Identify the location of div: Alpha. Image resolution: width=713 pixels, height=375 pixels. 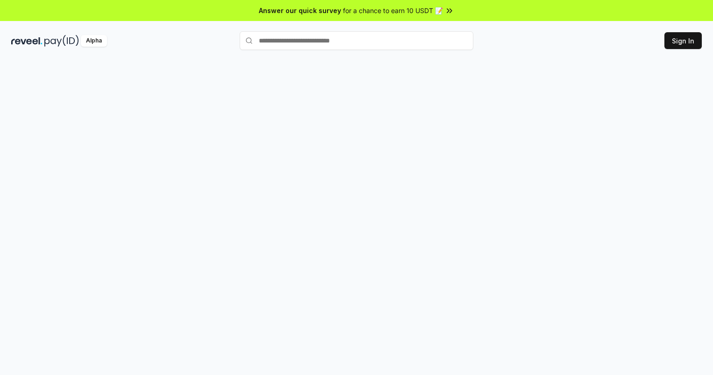
(94, 41).